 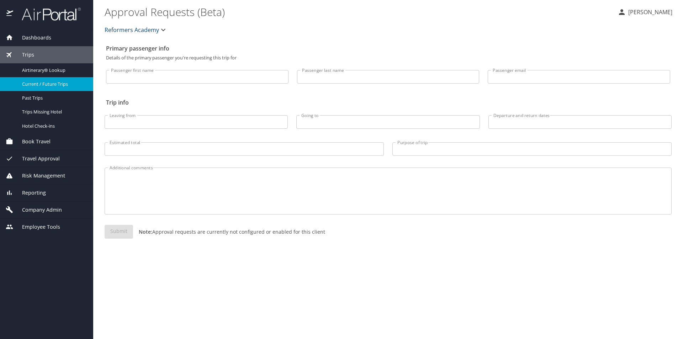 I want to click on strong: Note:, so click(x=145, y=231).